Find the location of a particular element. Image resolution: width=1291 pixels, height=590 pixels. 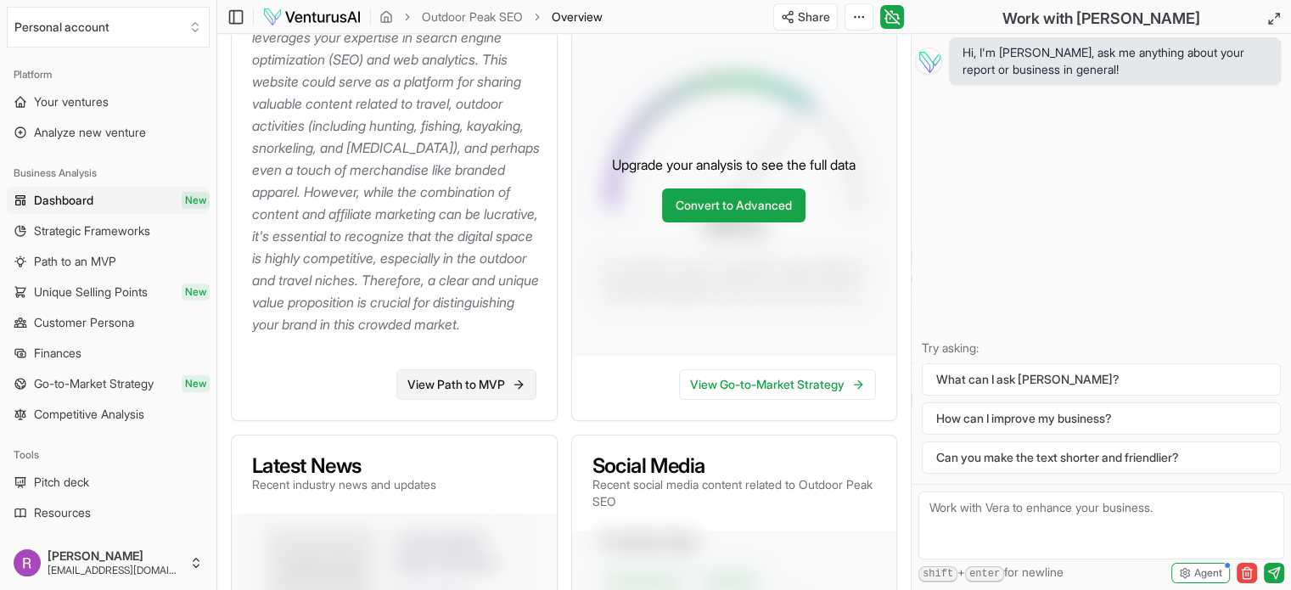

a: Go-to-Market StrategyNew is located at coordinates (108, 384).